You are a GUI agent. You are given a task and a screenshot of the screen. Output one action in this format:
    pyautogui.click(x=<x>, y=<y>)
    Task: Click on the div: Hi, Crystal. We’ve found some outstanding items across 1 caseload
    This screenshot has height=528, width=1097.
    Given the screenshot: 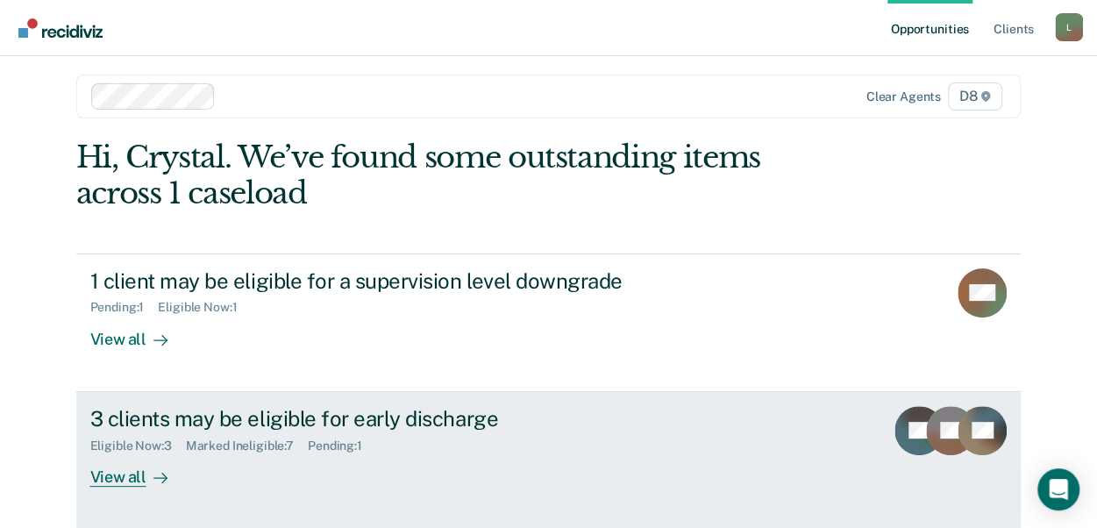 What is the action you would take?
    pyautogui.click(x=454, y=175)
    